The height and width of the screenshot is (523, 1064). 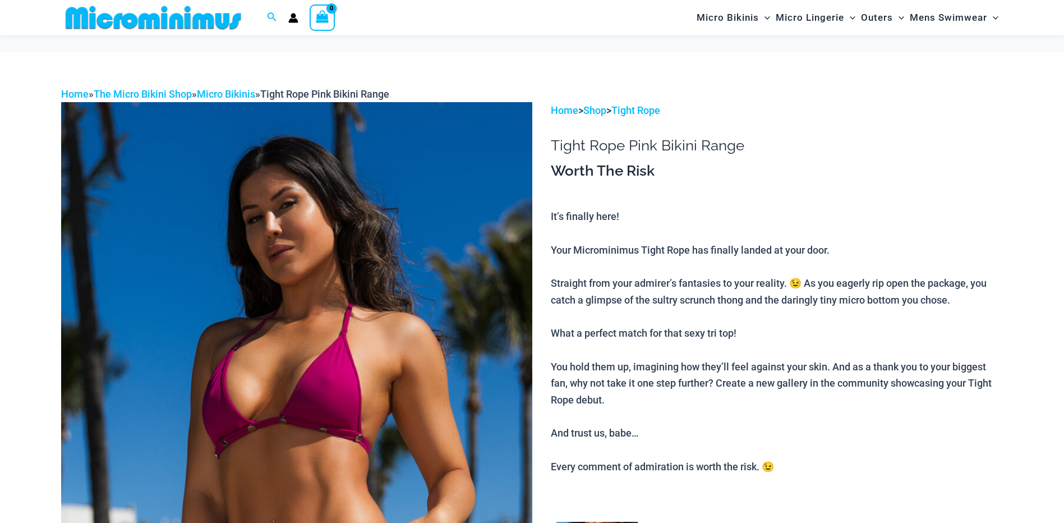 I want to click on nav: Site Navigation, so click(x=847, y=17).